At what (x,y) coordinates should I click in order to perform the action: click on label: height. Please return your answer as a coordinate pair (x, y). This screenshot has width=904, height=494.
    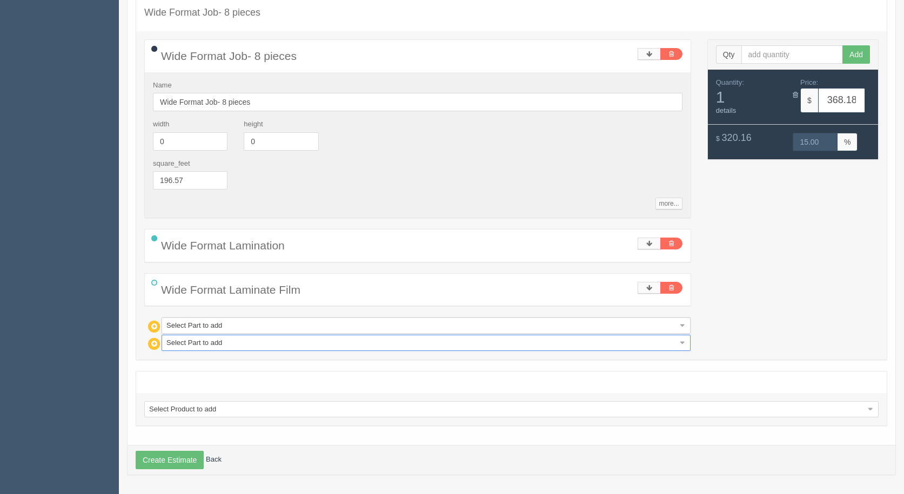
    Looking at the image, I should click on (253, 124).